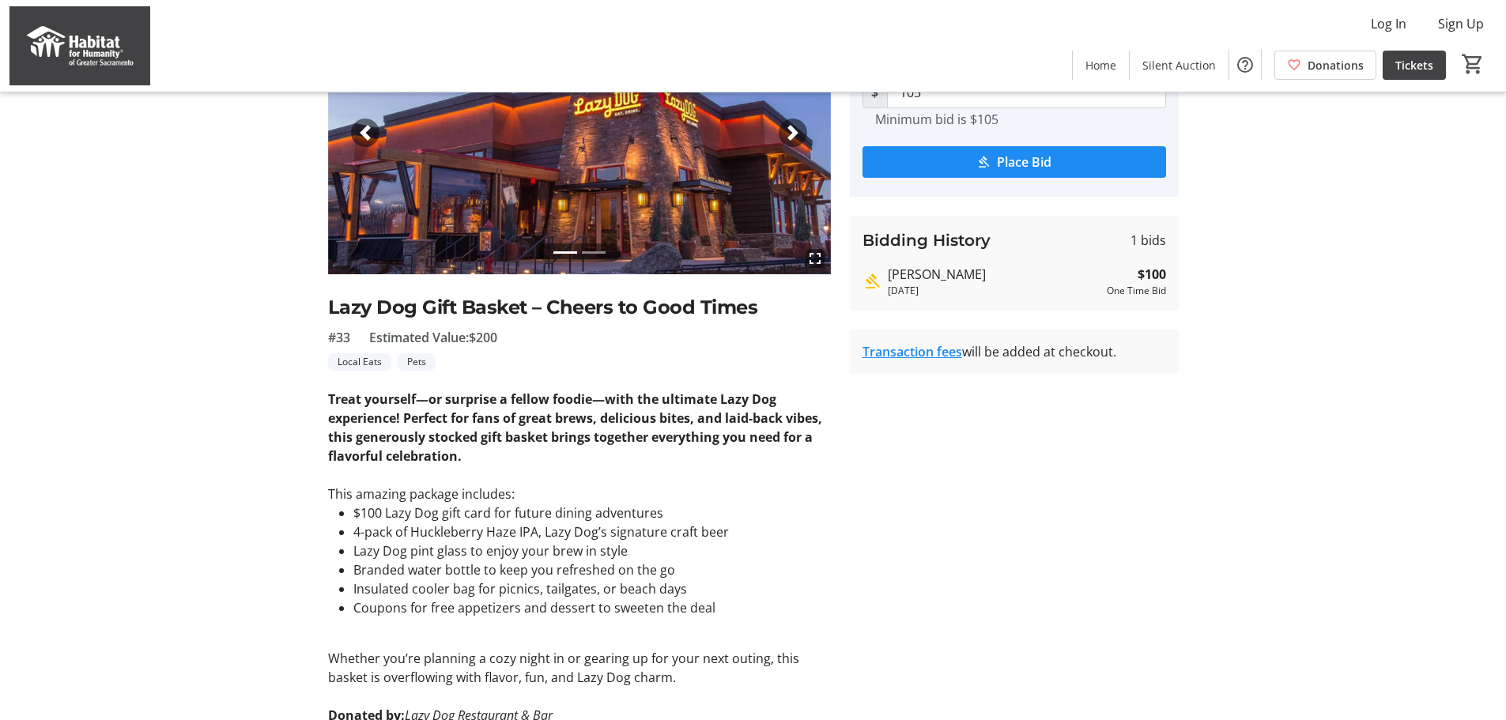 The image size is (1506, 720). What do you see at coordinates (80, 46) in the screenshot?
I see `img: Habitat for Humanity of Greater Sacramento's Logo` at bounding box center [80, 46].